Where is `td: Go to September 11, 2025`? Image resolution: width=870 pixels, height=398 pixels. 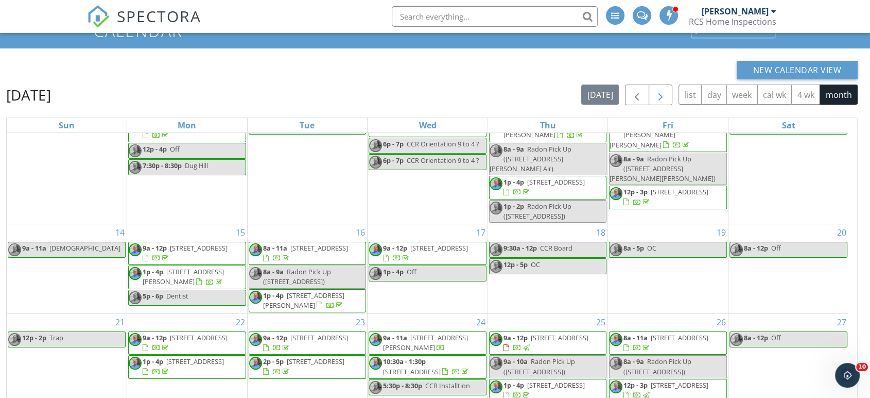
td: Go to September 11, 2025 is located at coordinates (548, 162).